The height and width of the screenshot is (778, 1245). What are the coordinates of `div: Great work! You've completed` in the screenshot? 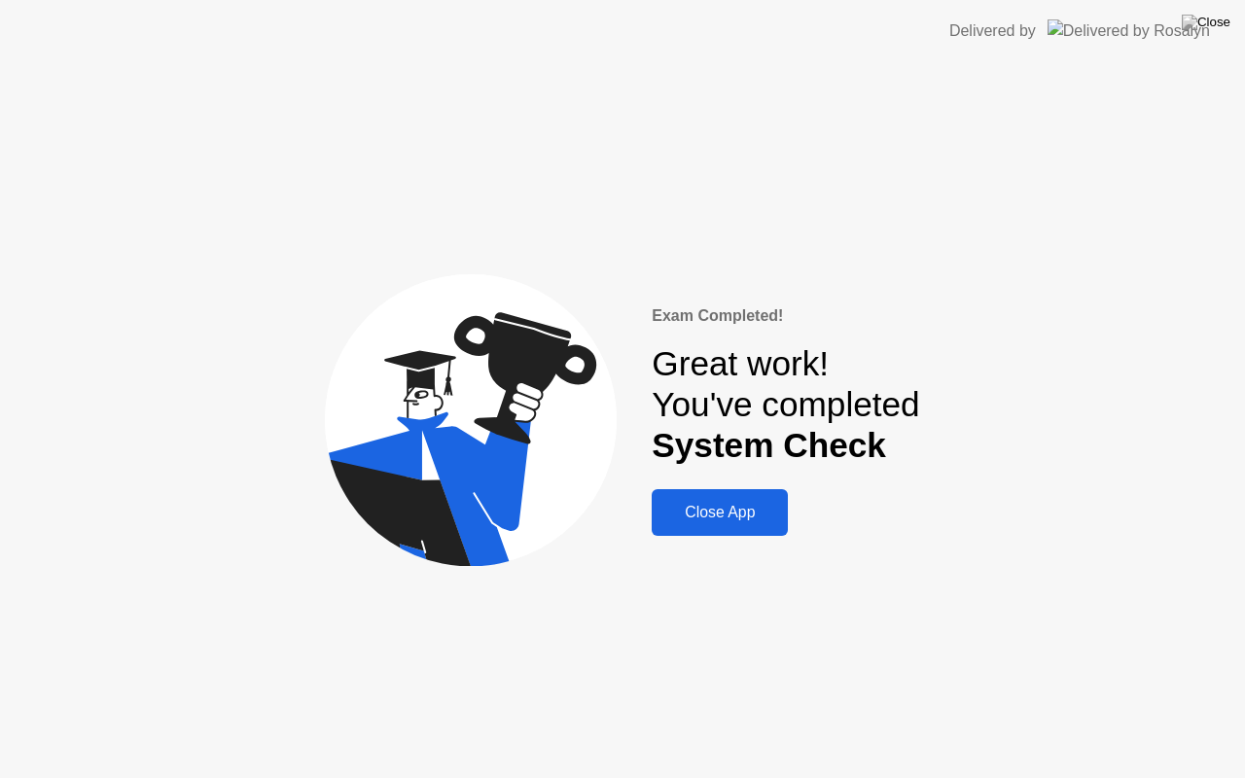 It's located at (785, 405).